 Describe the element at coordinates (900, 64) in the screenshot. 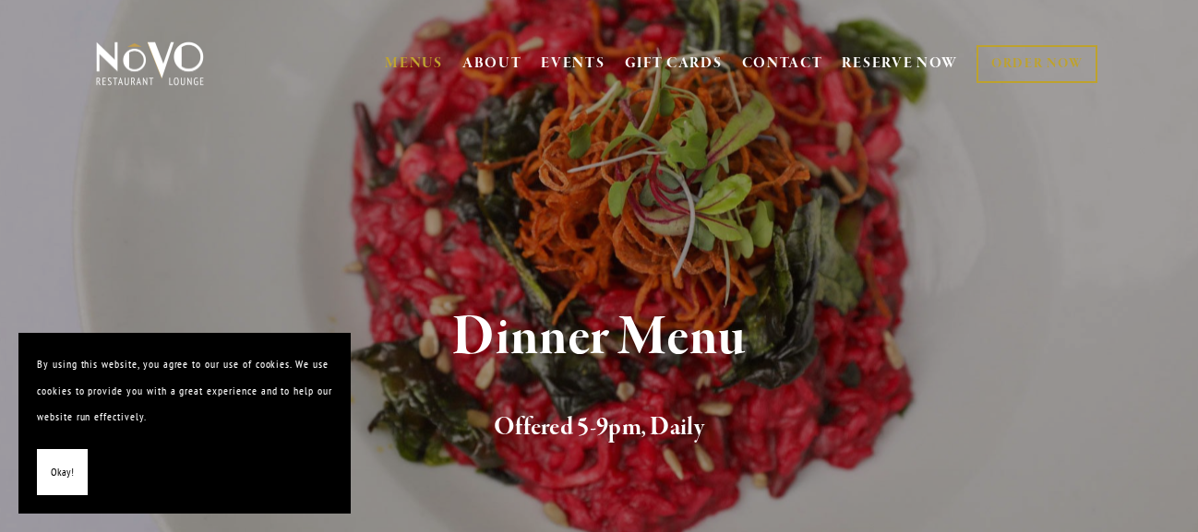

I see `a: RESERVE NOW` at that location.